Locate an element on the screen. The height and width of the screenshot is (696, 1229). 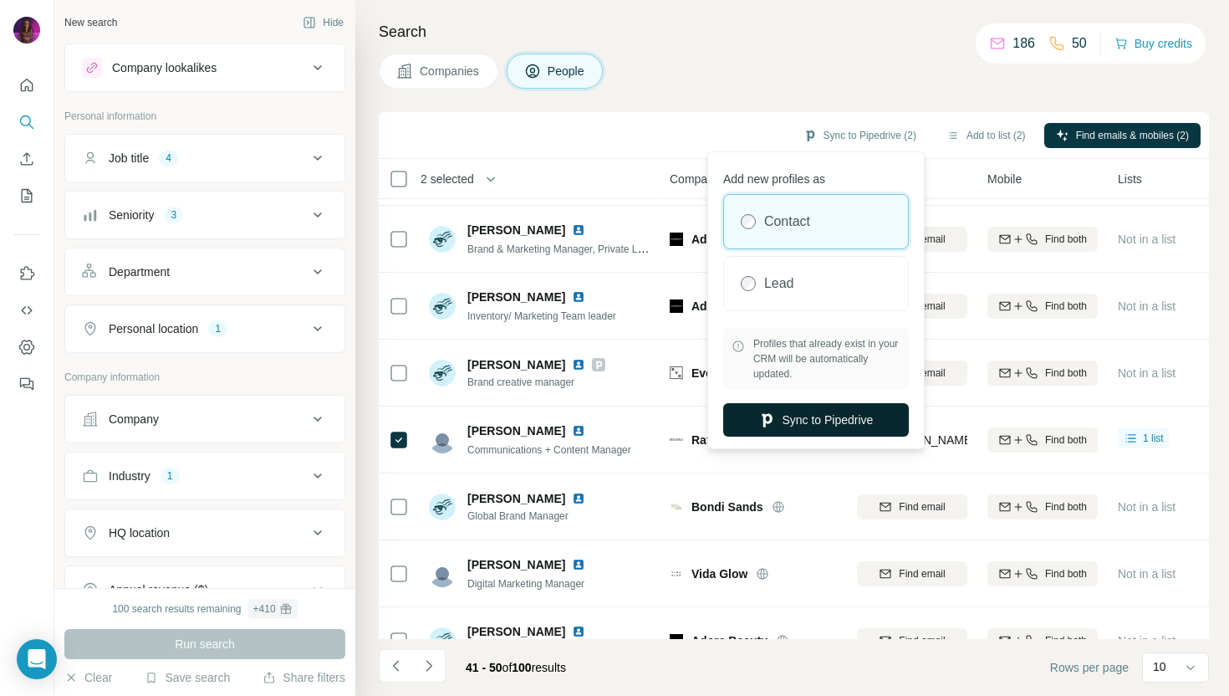
button: Use Surfe on LinkedIn is located at coordinates (27, 273).